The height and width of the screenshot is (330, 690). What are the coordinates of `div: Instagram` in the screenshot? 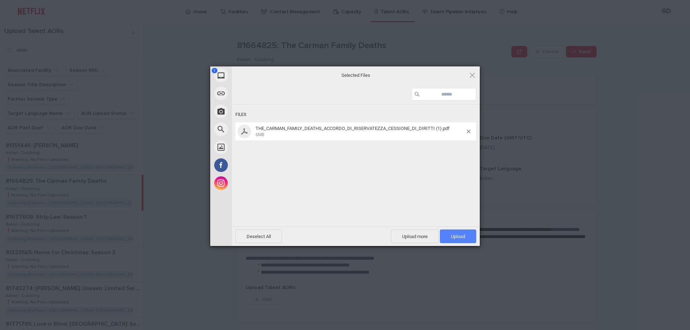 It's located at (253, 183).